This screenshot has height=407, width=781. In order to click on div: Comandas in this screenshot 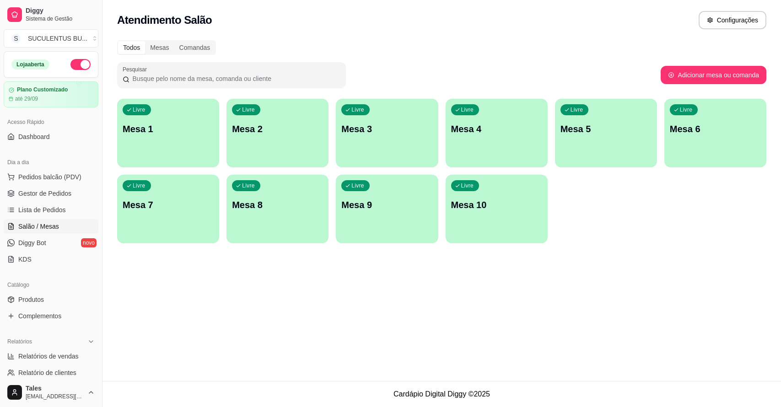, I will do `click(195, 48)`.